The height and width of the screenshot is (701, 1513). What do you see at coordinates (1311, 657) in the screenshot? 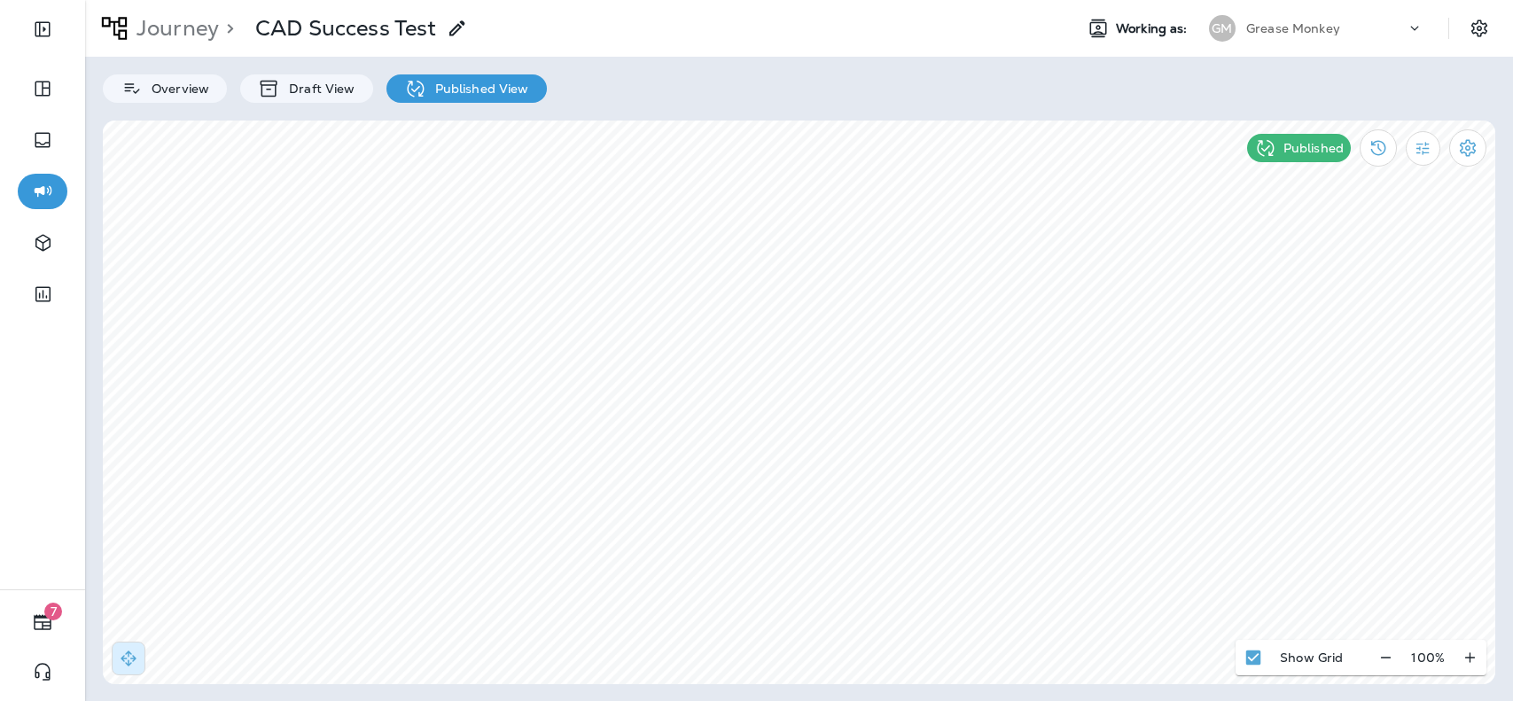
I see `p: Show Grid` at bounding box center [1311, 657].